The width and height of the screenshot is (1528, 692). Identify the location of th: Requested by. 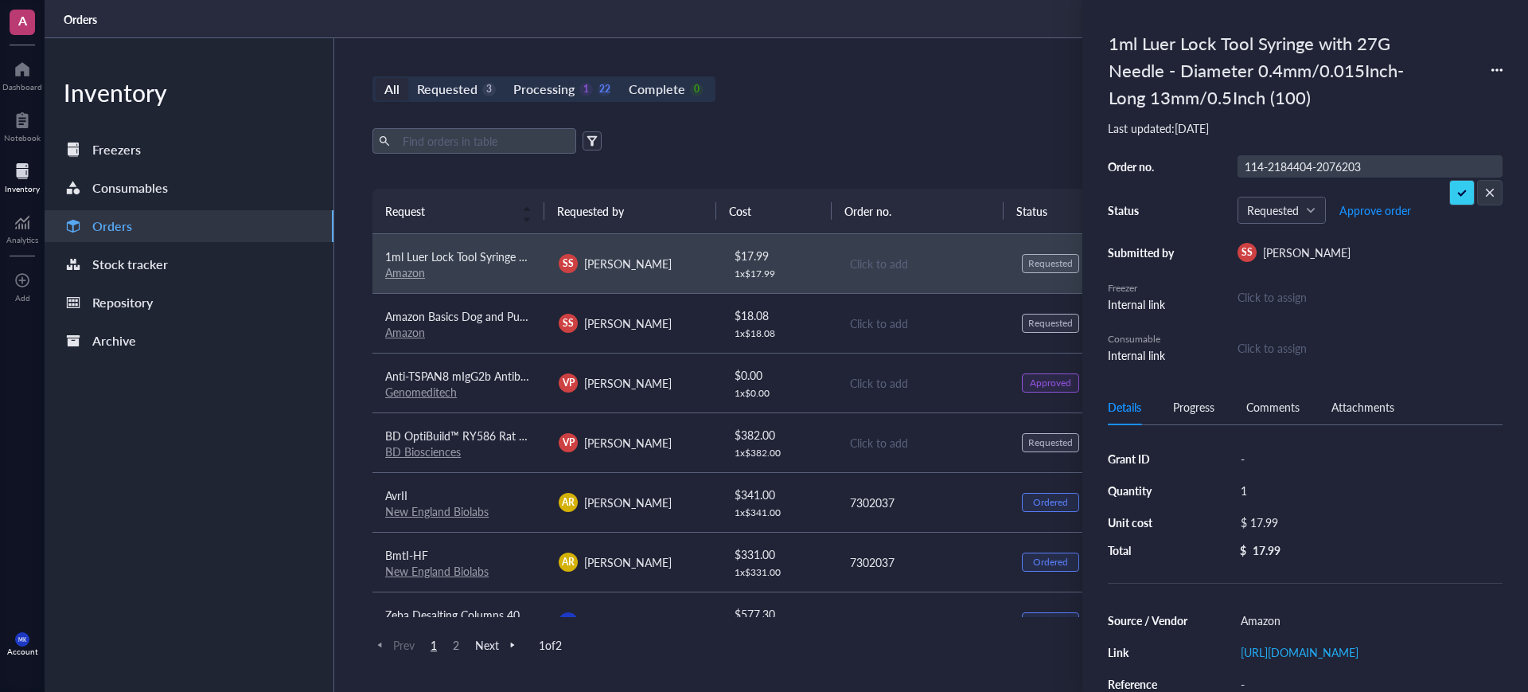
(630, 211).